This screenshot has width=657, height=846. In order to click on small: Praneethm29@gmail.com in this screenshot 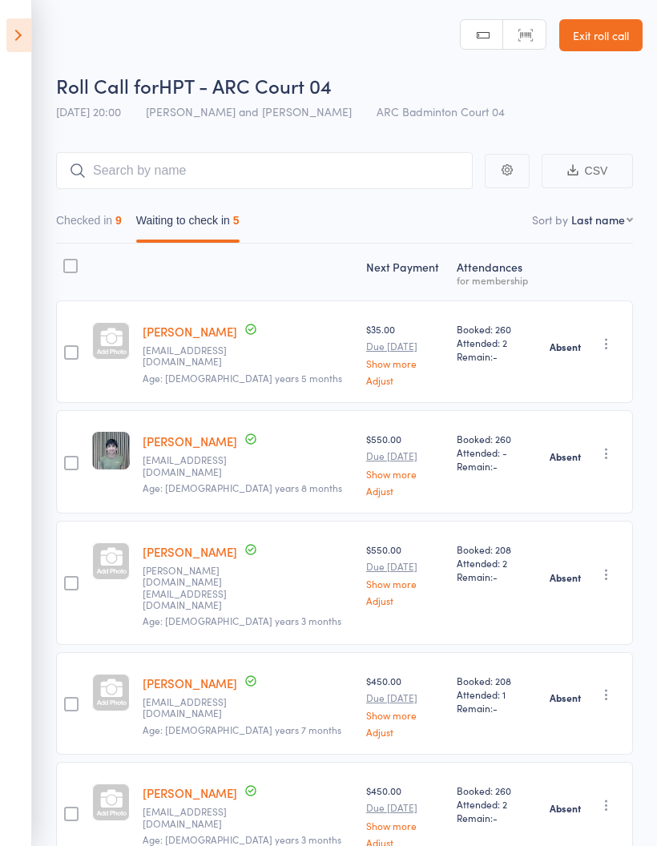, I will do `click(195, 466)`.